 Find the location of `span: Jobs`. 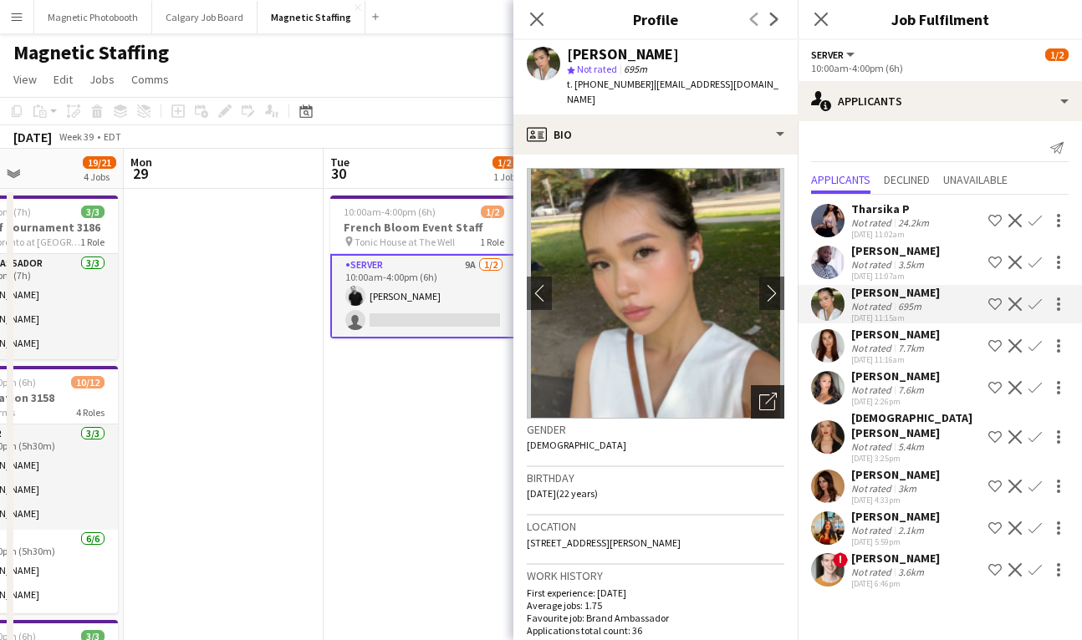

span: Jobs is located at coordinates (102, 79).